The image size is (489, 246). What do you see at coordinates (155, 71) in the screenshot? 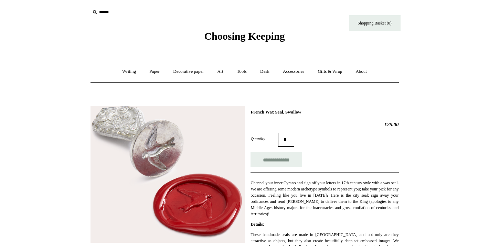
I see `a: Paper` at bounding box center [155, 71].